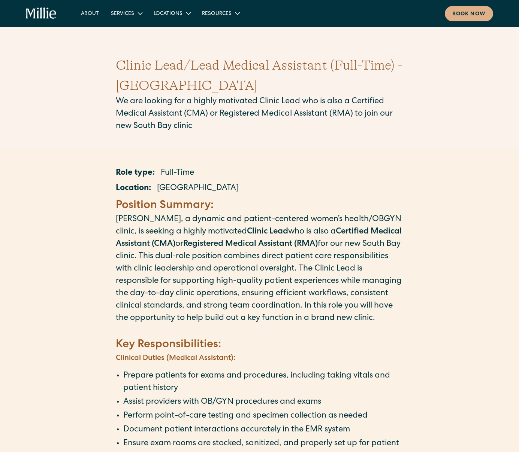 The height and width of the screenshot is (452, 519). What do you see at coordinates (267, 232) in the screenshot?
I see `strong: Clinic Lead` at bounding box center [267, 232].